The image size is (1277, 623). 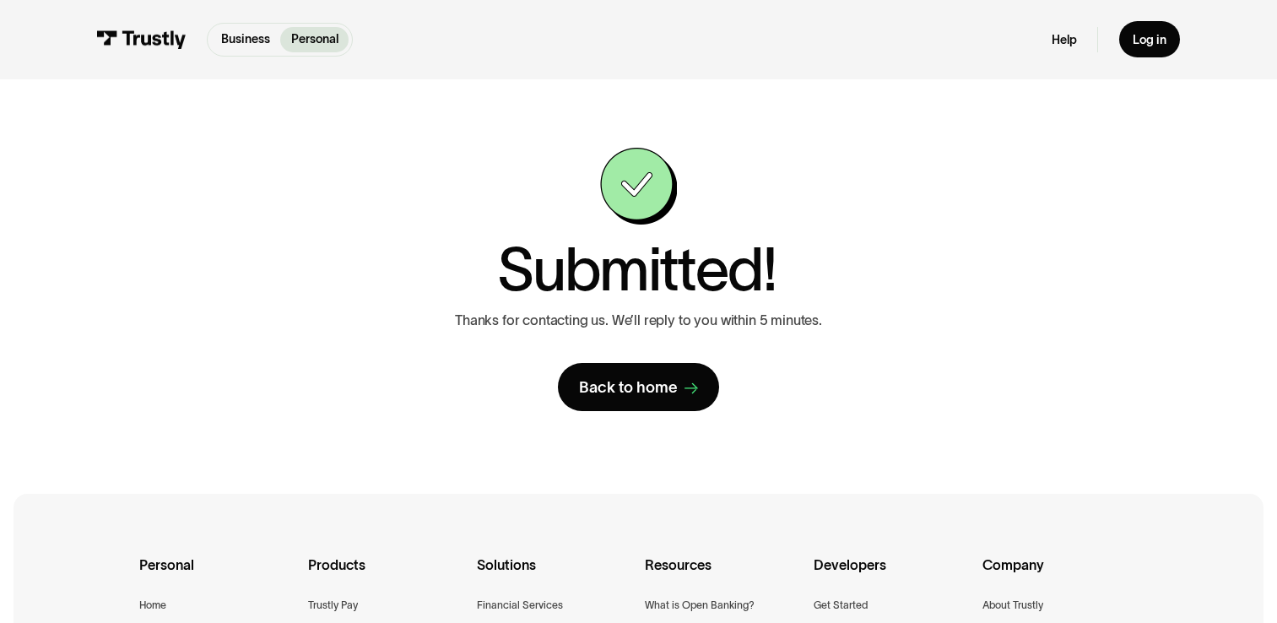 I want to click on div: About Trustly, so click(x=1012, y=605).